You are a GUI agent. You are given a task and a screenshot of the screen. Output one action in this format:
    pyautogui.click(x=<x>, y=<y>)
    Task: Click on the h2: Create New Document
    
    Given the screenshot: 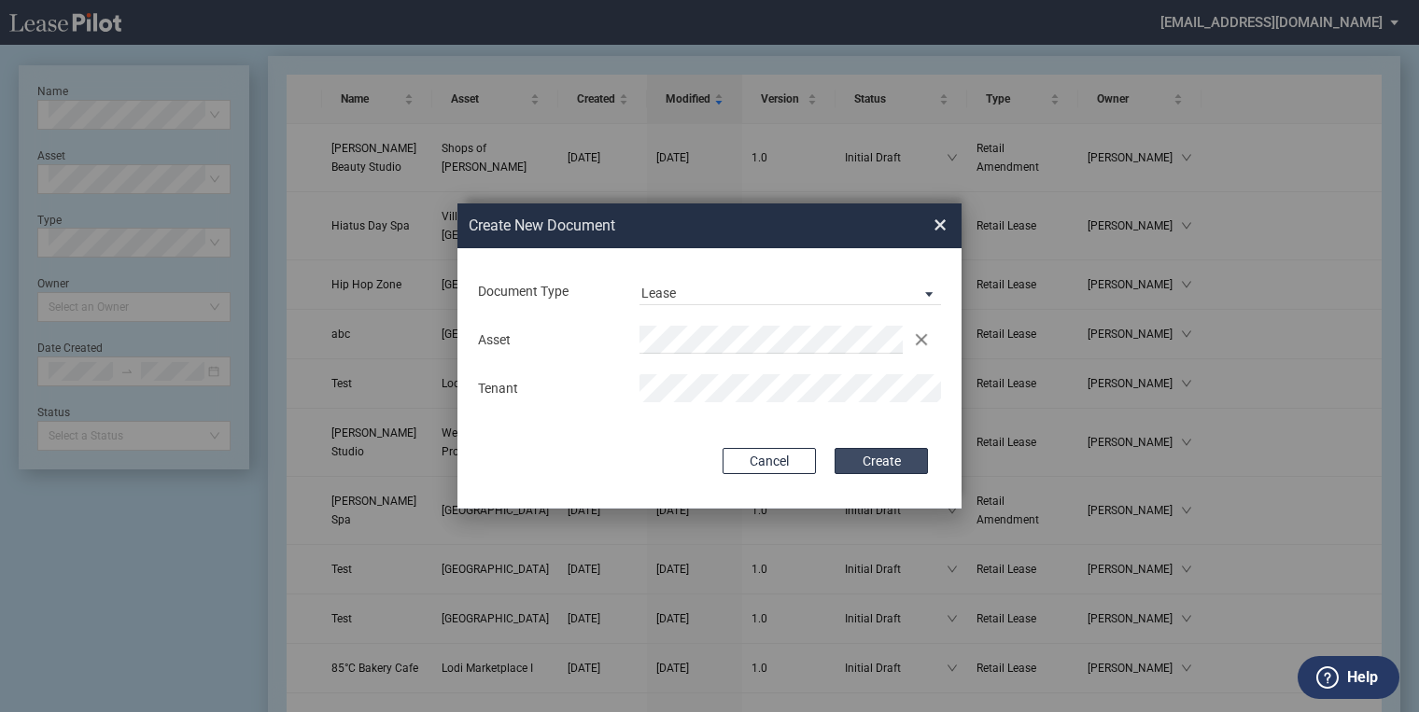 What is the action you would take?
    pyautogui.click(x=667, y=226)
    